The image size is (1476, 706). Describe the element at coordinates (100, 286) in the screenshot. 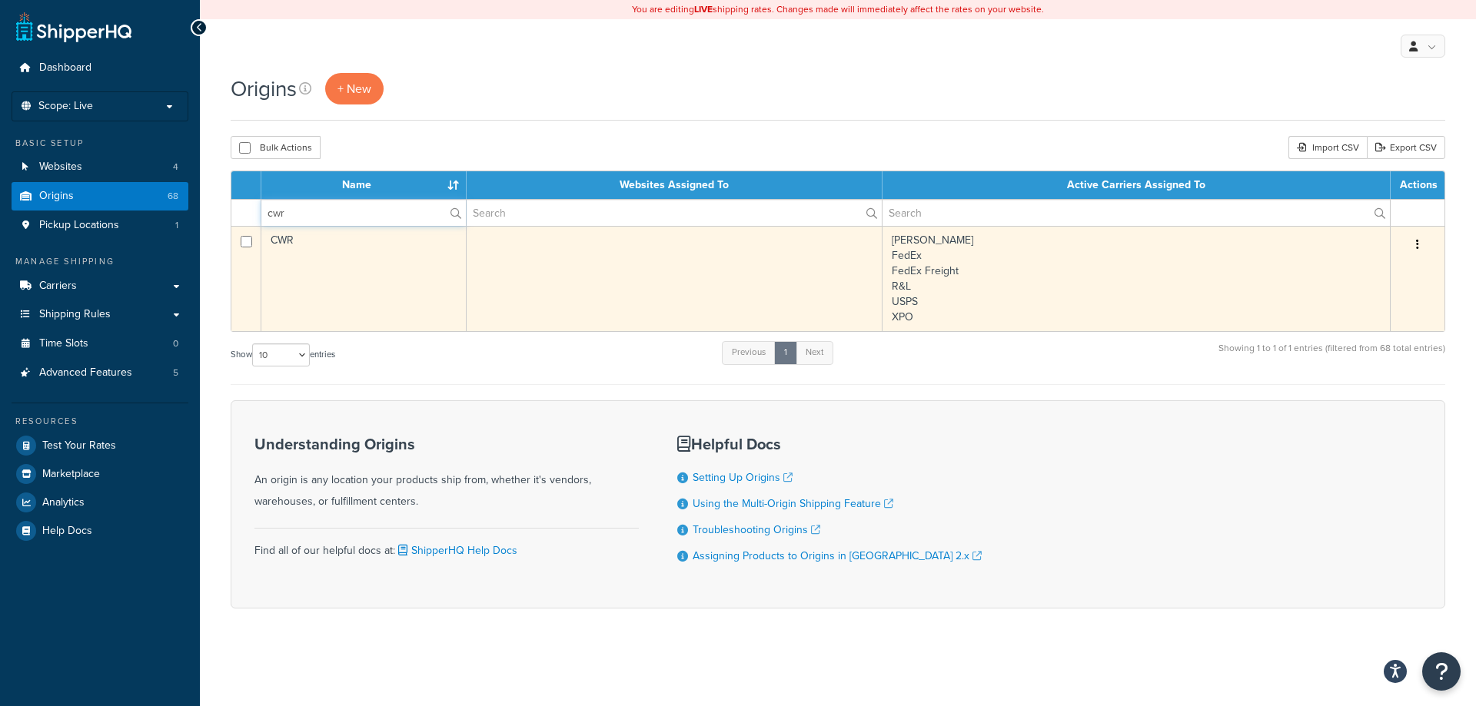

I see `a: Carriers` at that location.